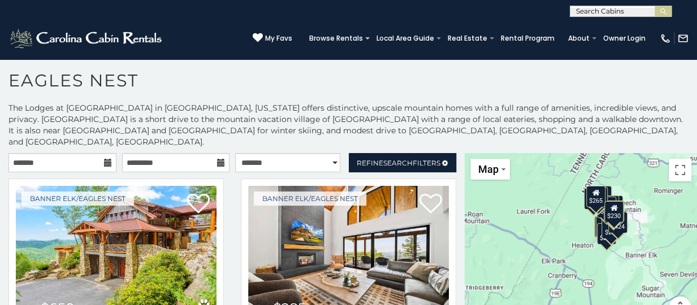 The image size is (697, 305). Describe the element at coordinates (398, 163) in the screenshot. I see `span: Search` at that location.